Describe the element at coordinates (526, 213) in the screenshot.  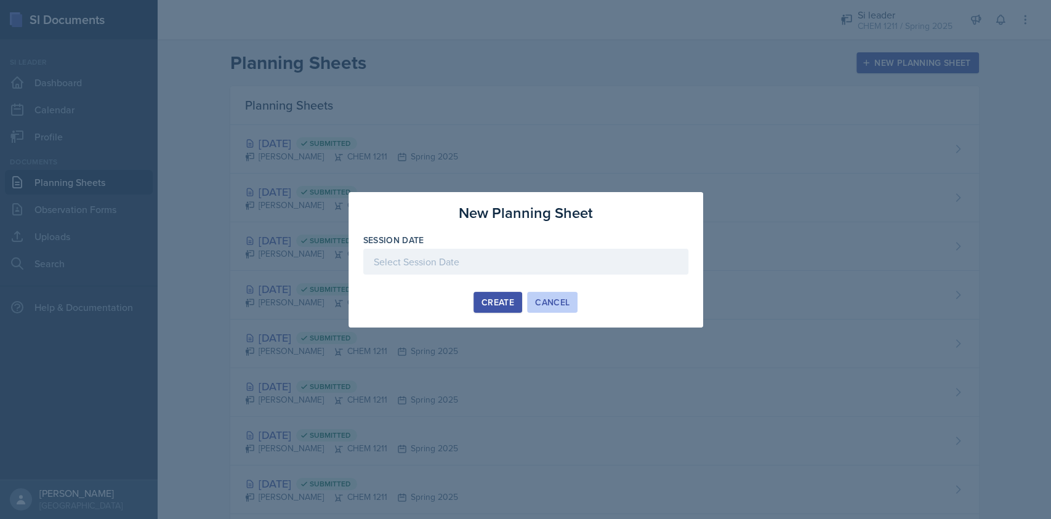
I see `h3: New Planning Sheet` at that location.